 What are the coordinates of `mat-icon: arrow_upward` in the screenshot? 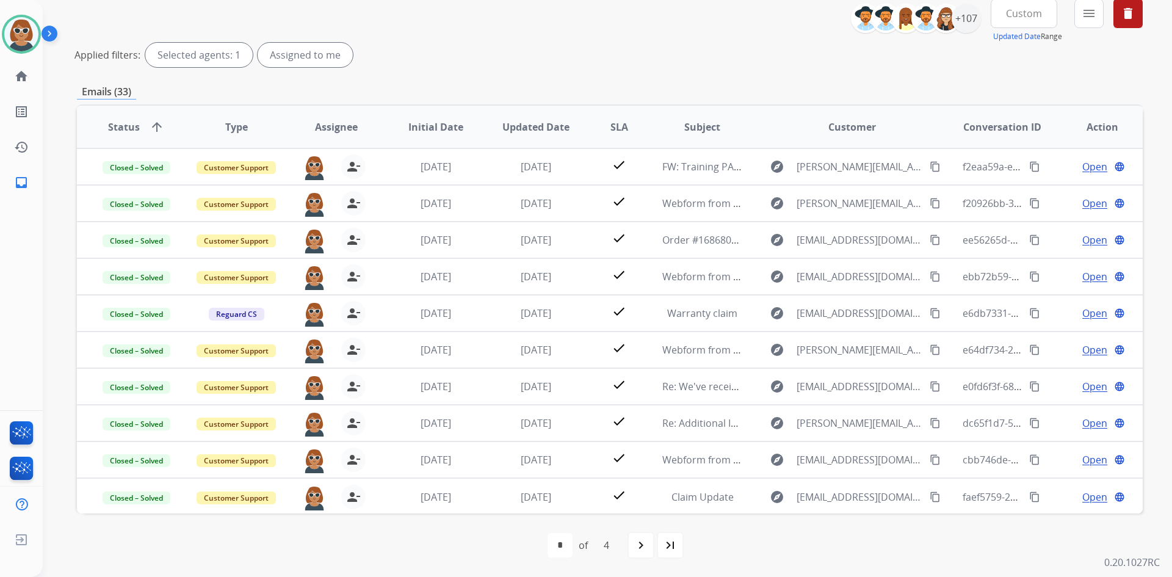 It's located at (157, 127).